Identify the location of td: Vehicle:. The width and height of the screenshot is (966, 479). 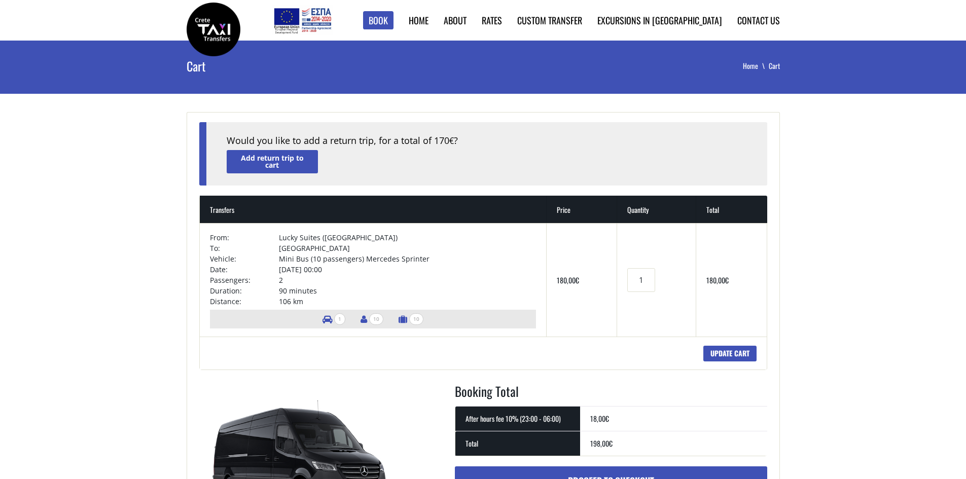
(245, 259).